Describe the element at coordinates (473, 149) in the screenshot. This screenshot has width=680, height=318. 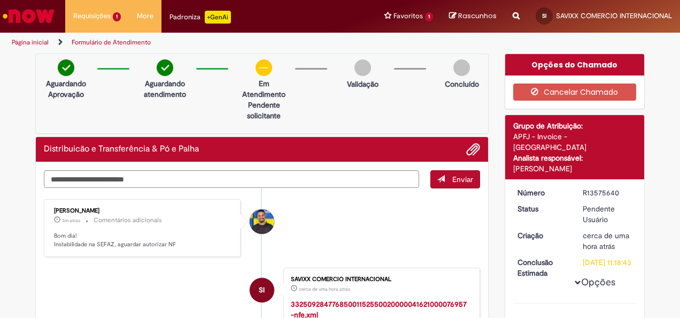
I see `button: Adicionar anexos` at that location.